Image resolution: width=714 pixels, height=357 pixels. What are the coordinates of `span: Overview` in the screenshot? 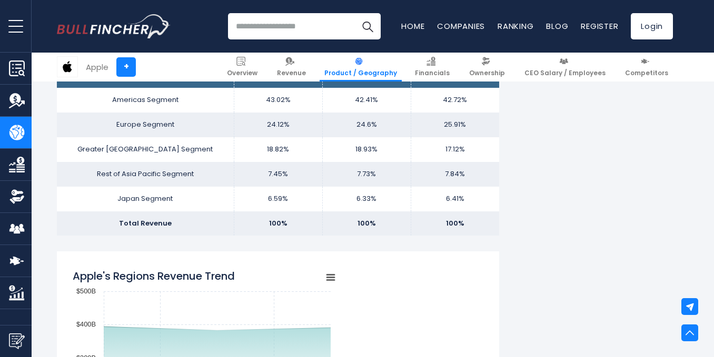 It's located at (242, 73).